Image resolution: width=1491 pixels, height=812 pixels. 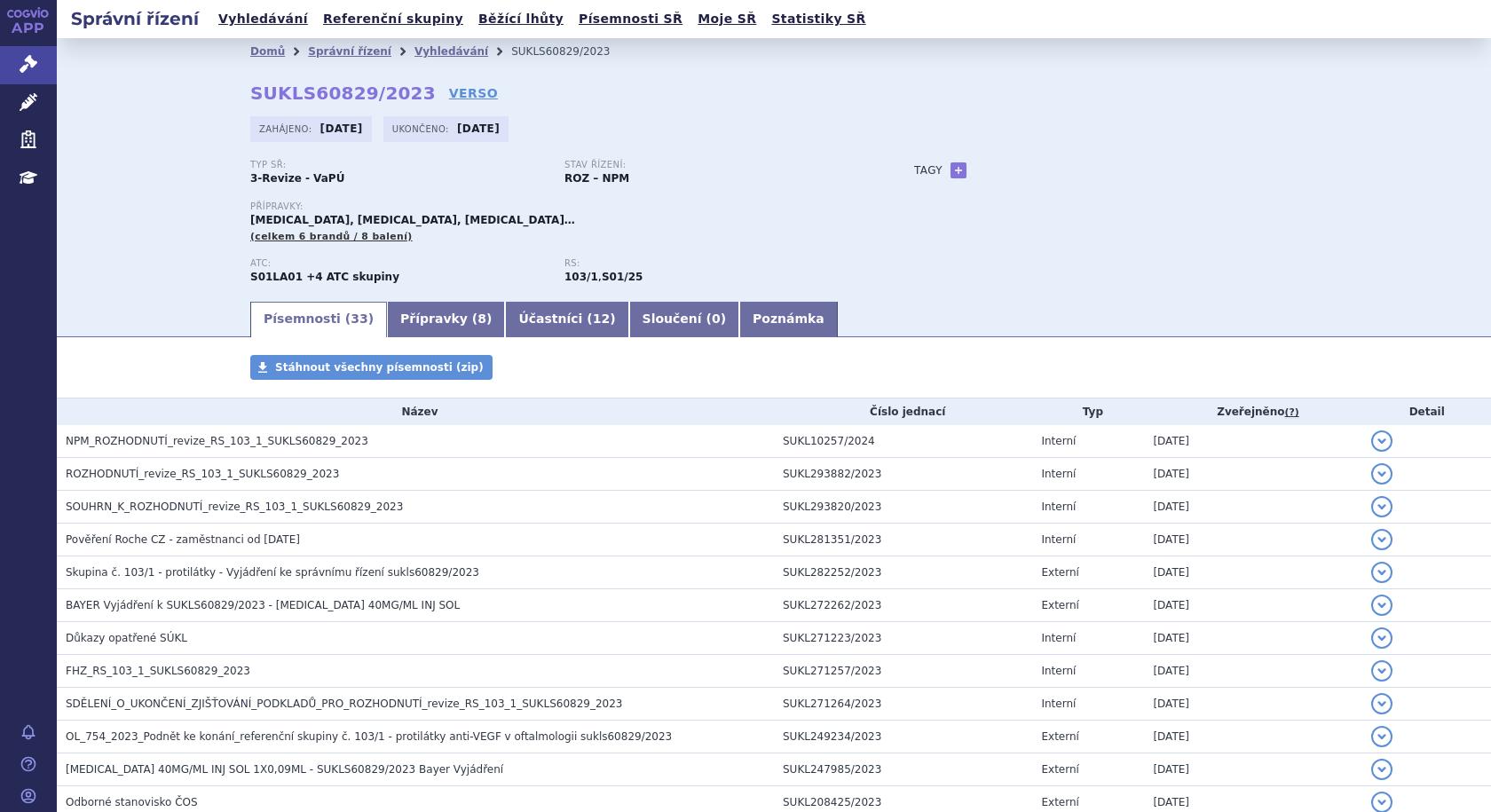 I want to click on a: Poznámka, so click(x=788, y=319).